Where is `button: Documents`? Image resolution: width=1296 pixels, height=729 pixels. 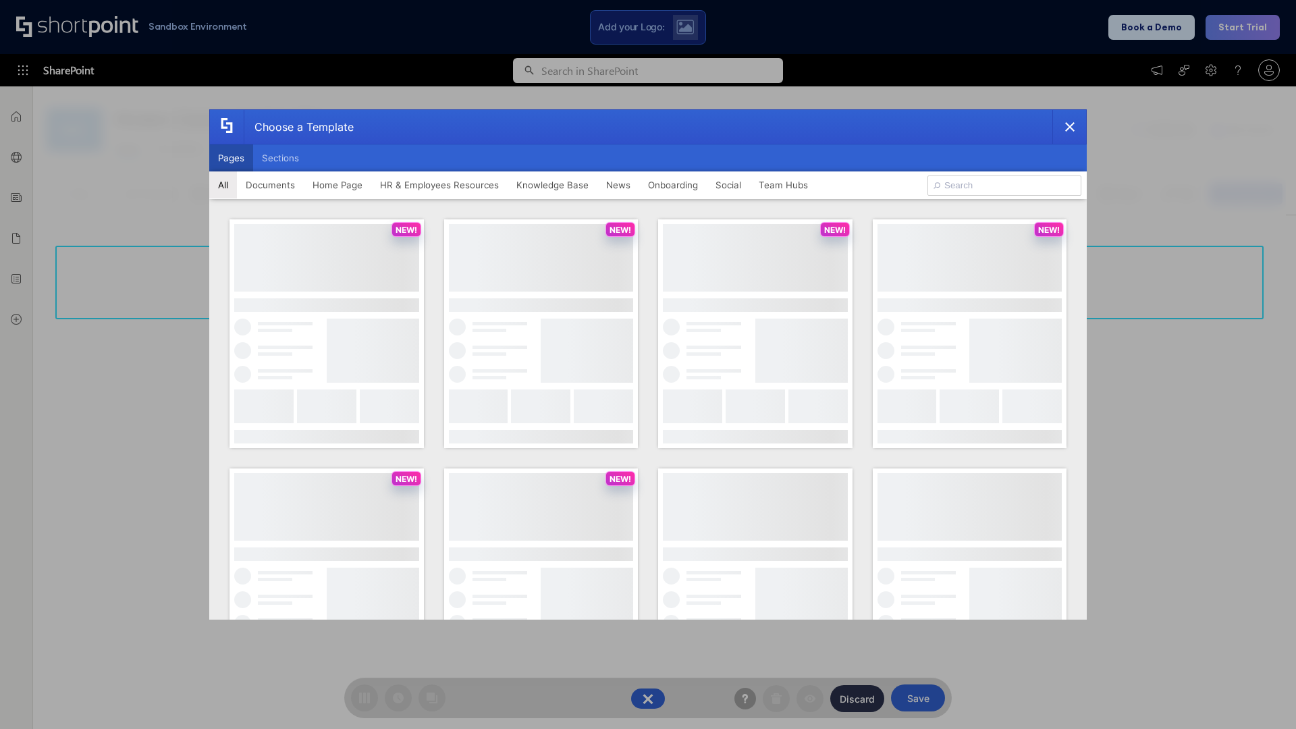 button: Documents is located at coordinates (270, 185).